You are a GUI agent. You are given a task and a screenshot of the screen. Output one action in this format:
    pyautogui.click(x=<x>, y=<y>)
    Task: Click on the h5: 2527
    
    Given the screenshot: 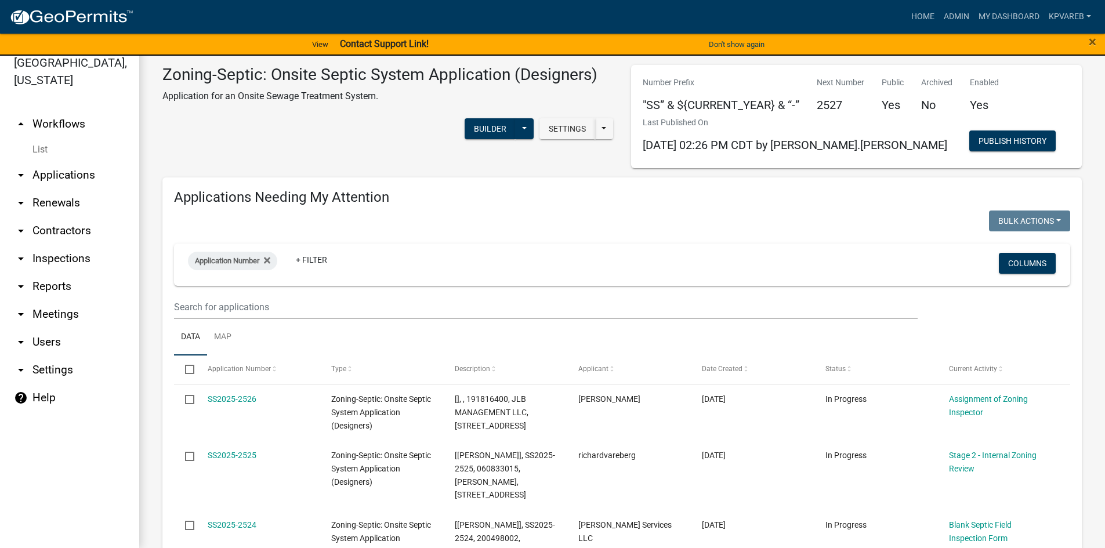 What is the action you would take?
    pyautogui.click(x=841, y=105)
    